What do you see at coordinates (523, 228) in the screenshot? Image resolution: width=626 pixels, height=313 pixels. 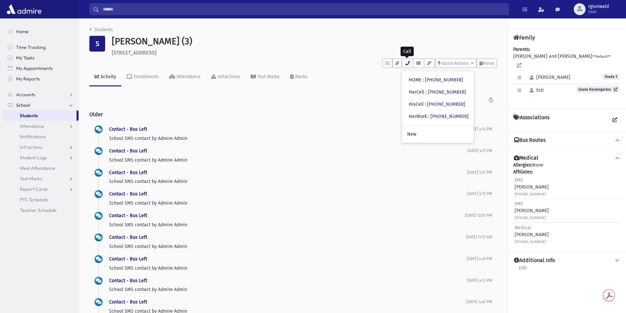 I see `span: Medical` at bounding box center [523, 228].